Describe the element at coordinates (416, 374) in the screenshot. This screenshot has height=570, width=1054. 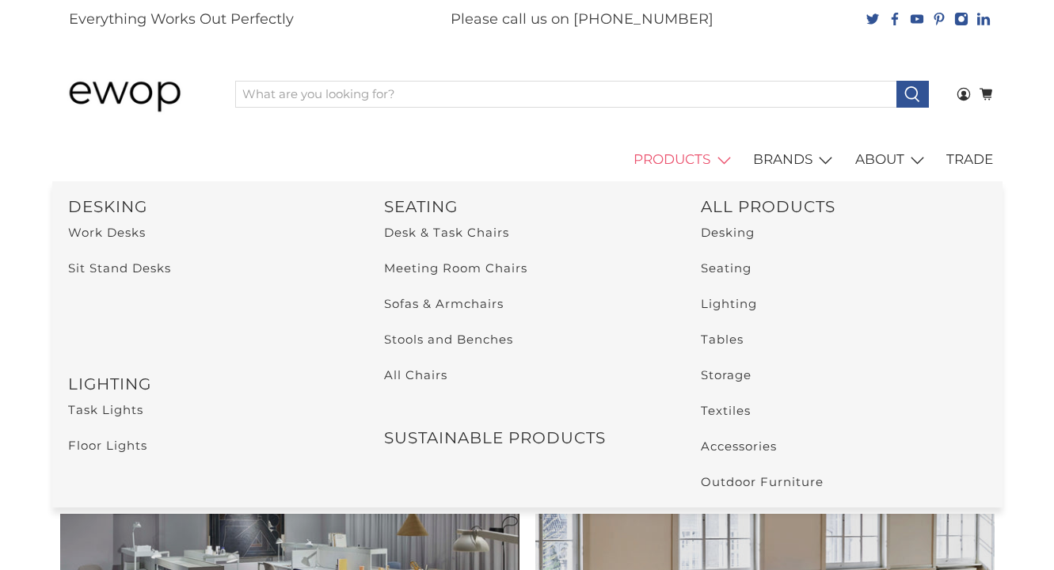
I see `a: All Chairs` at that location.